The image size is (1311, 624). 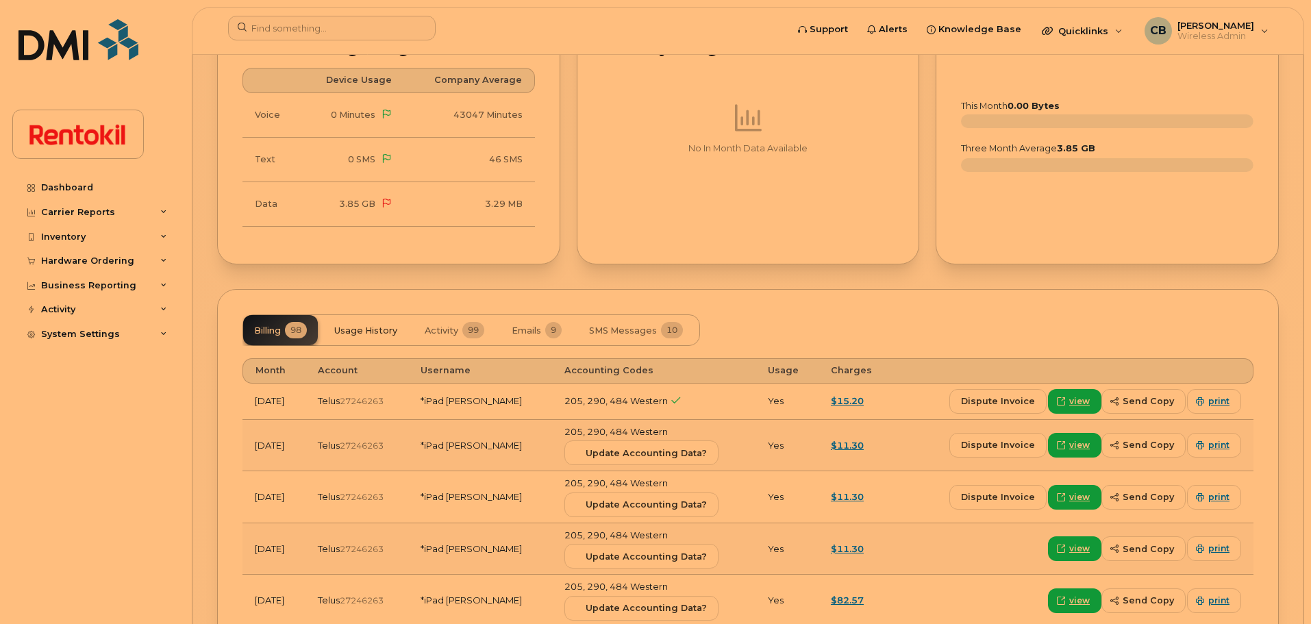 I want to click on td: Data, so click(x=271, y=204).